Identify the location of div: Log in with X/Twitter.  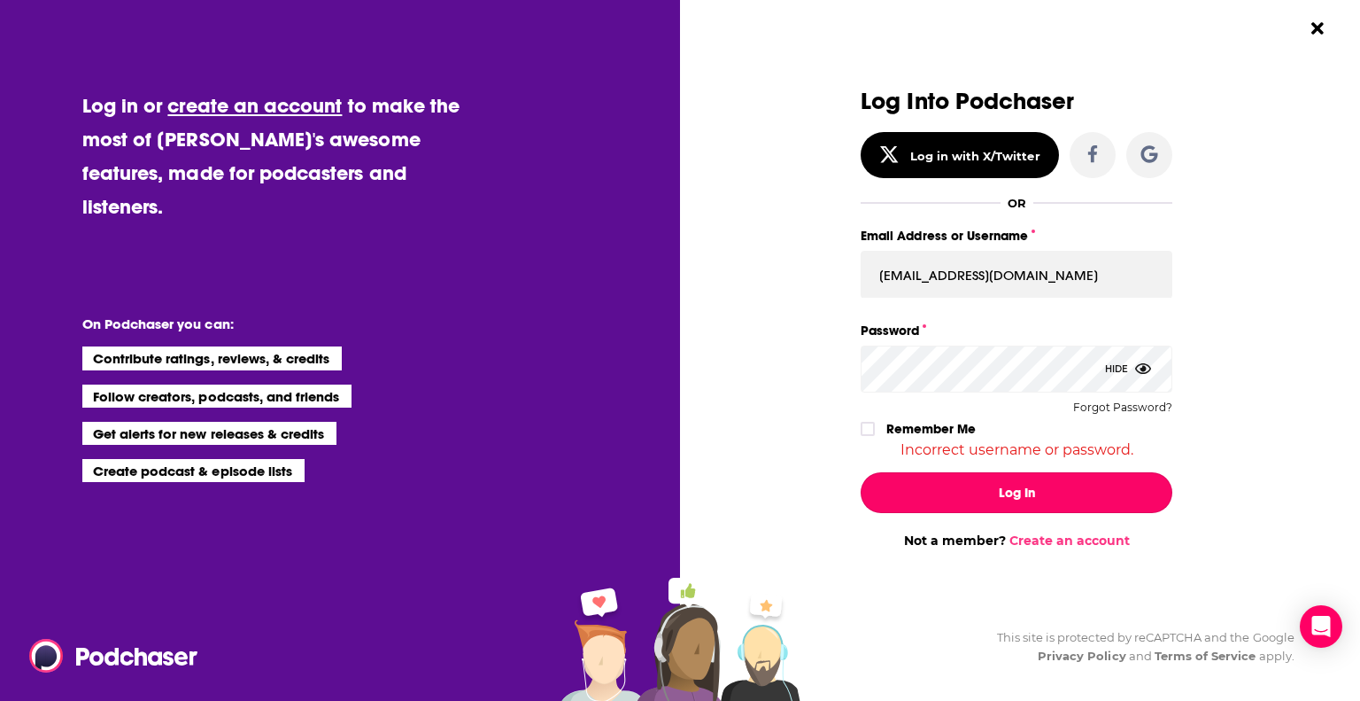
(975, 156).